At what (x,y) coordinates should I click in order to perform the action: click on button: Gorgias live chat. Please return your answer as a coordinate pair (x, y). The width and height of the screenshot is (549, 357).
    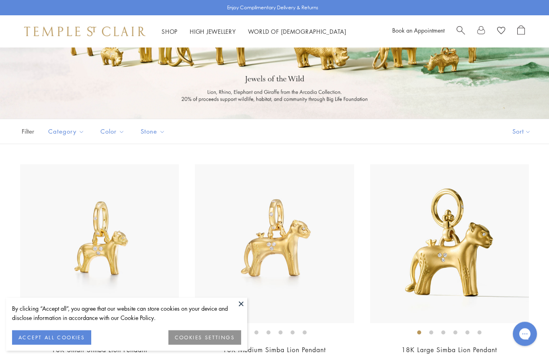
    Looking at the image, I should click on (16, 15).